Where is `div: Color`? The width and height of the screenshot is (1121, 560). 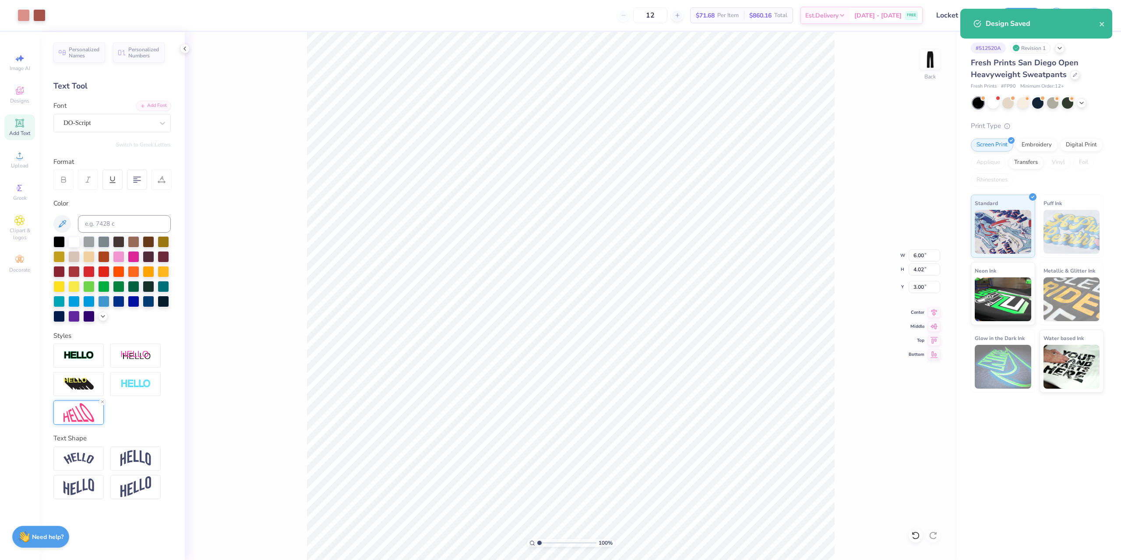
div: Color is located at coordinates (112, 203).